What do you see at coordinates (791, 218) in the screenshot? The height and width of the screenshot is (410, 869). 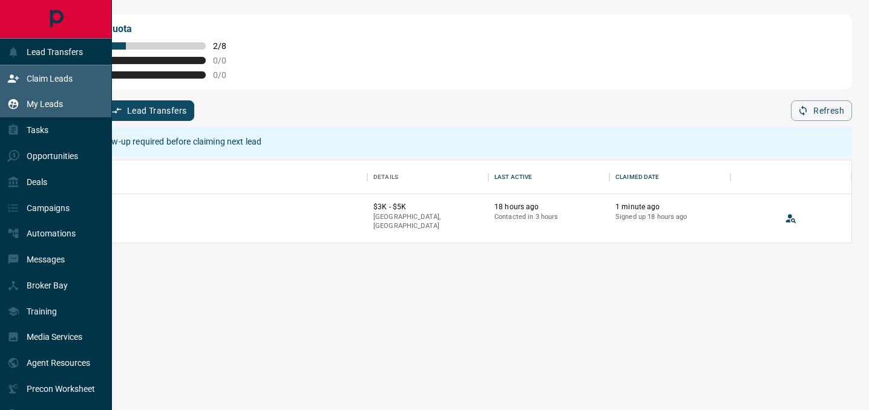 I see `svg: View Lead` at bounding box center [791, 218].